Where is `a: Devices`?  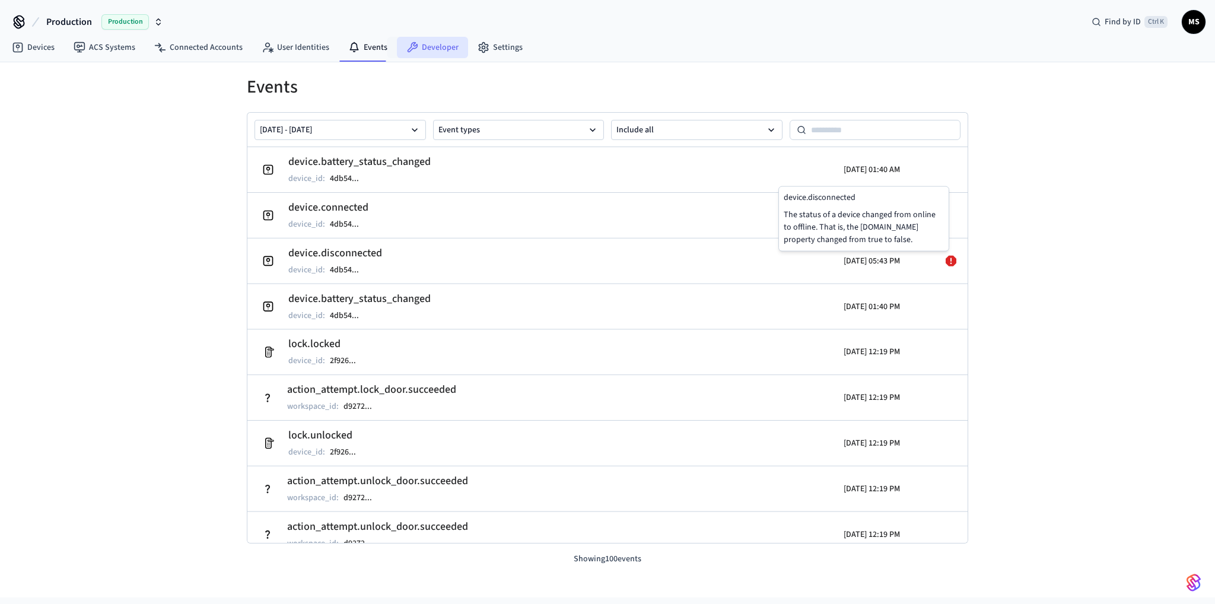
a: Devices is located at coordinates (33, 47).